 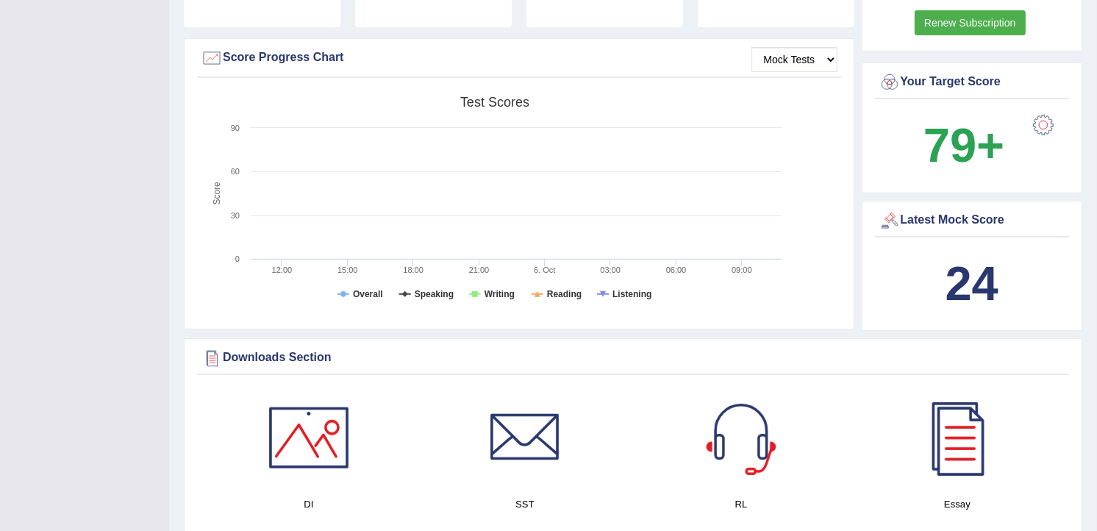 What do you see at coordinates (544, 270) in the screenshot?
I see `tspan: 6. Oct` at bounding box center [544, 270].